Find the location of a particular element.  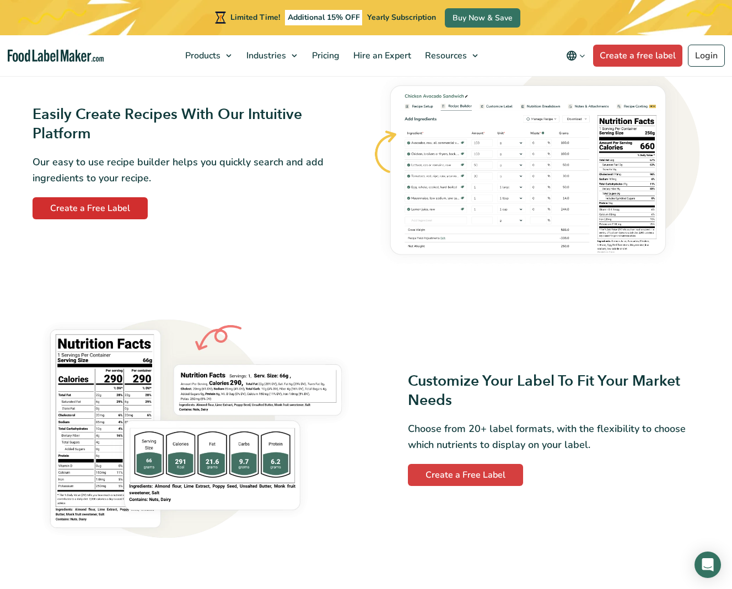

span: Resources is located at coordinates (445, 56).